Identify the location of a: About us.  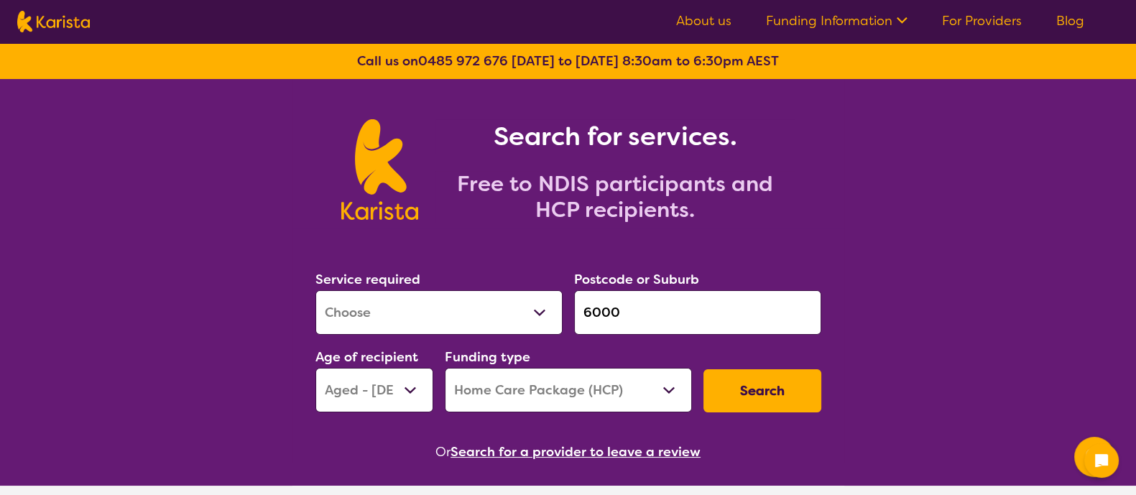
(703, 21).